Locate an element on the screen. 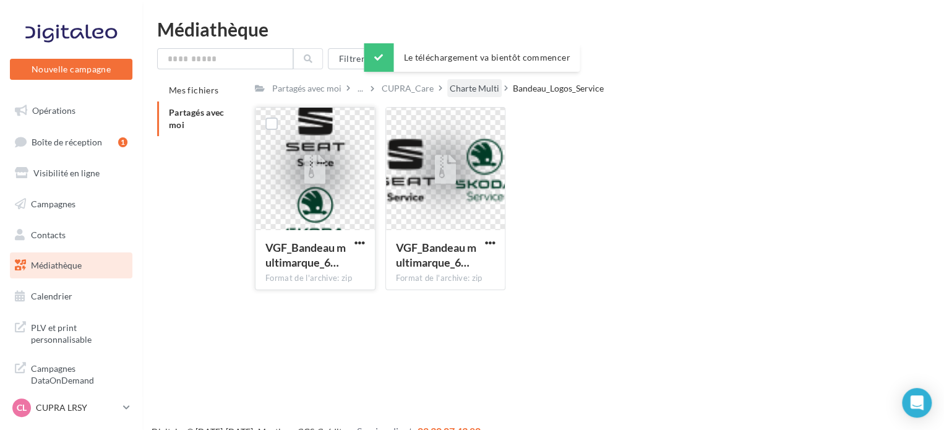 The height and width of the screenshot is (430, 944). div: Open Intercom Messenger is located at coordinates (917, 403).